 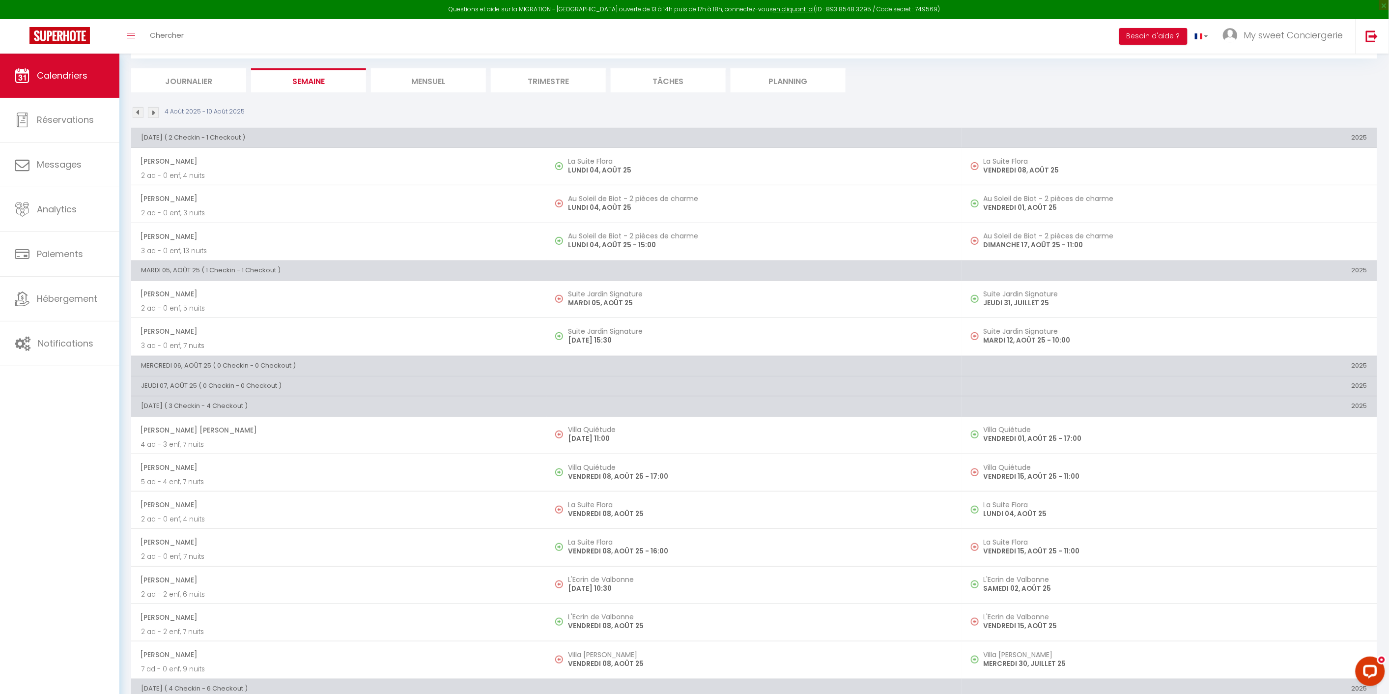 I want to click on li: Journalier, so click(x=189, y=80).